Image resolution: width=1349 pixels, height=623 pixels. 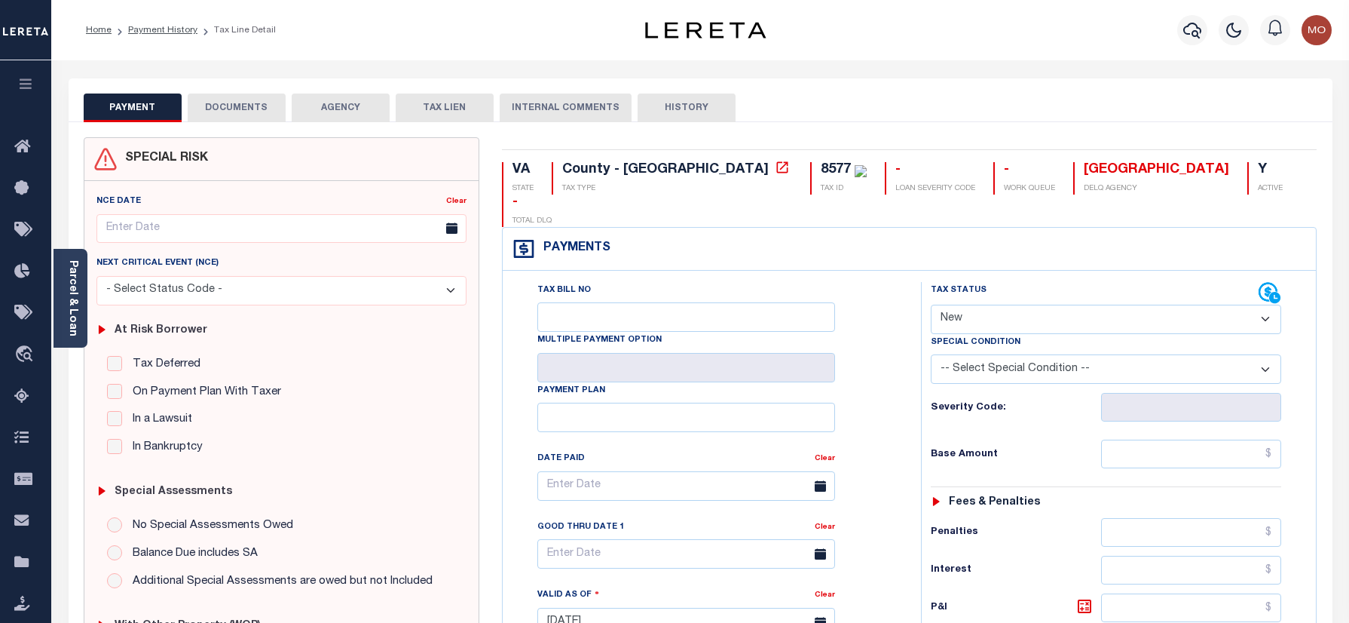 What do you see at coordinates (1317, 30) in the screenshot?
I see `img: svg+xml;base64,PHN2ZyB4bWxucz0iaHR0cDovL3d3dy53My5vcmcvMjAwMC9zdmciIHBvaW50ZXItZXZlbnRzPSJub25lIi...` at bounding box center [1317, 30].